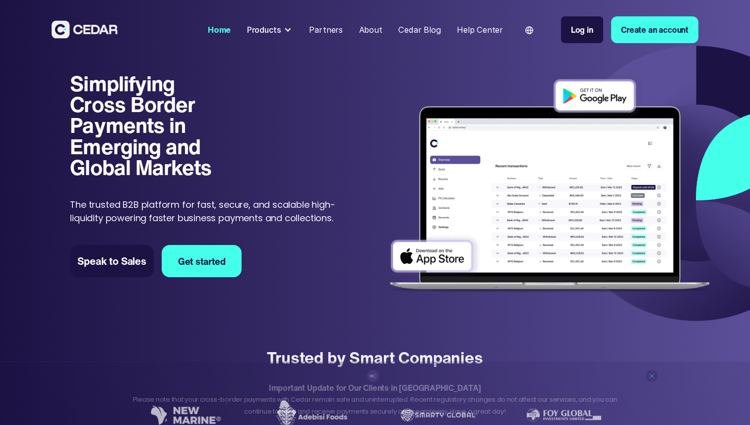 Image resolution: width=750 pixels, height=425 pixels. Describe the element at coordinates (370, 30) in the screenshot. I see `a: About` at that location.